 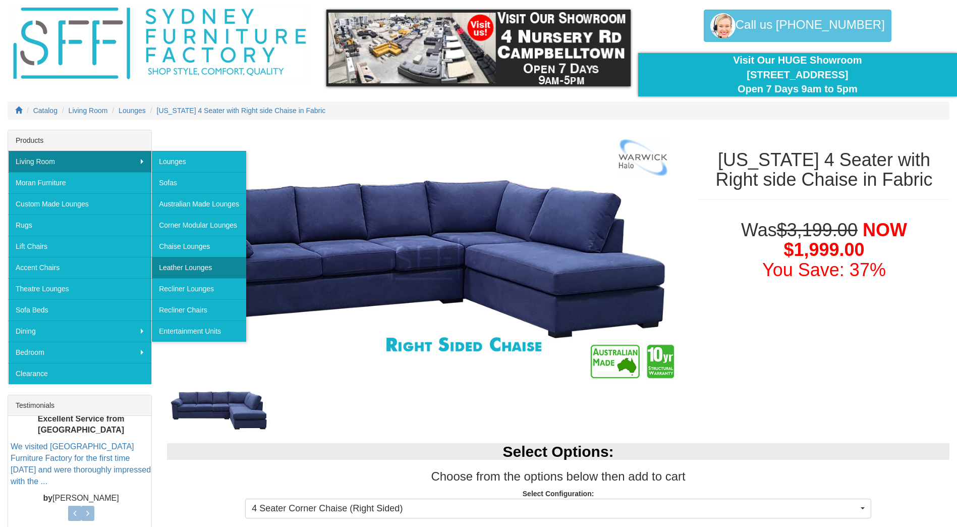 What do you see at coordinates (45, 111) in the screenshot?
I see `span: Catalog` at bounding box center [45, 111].